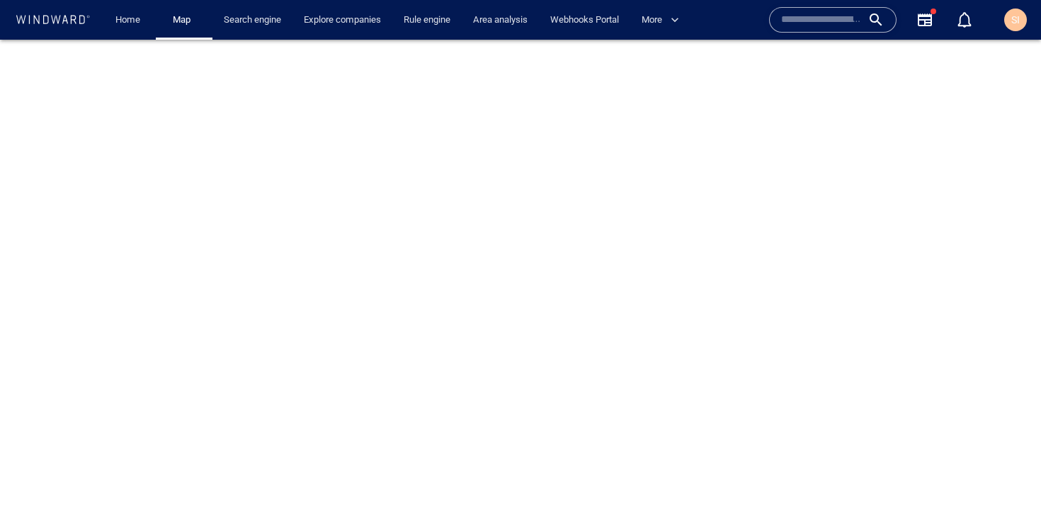 This screenshot has width=1041, height=516. What do you see at coordinates (427, 20) in the screenshot?
I see `a: Rule engine` at bounding box center [427, 20].